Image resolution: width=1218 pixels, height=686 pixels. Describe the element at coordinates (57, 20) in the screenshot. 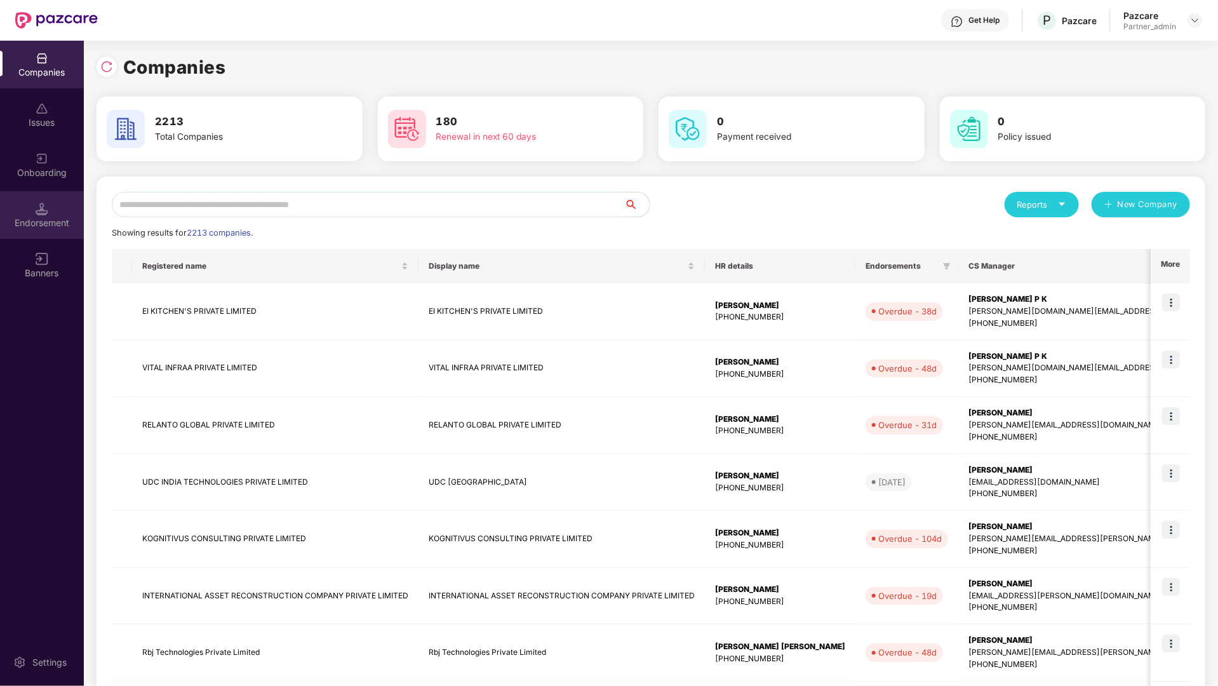

I see `img: New Pazcare Logo` at that location.